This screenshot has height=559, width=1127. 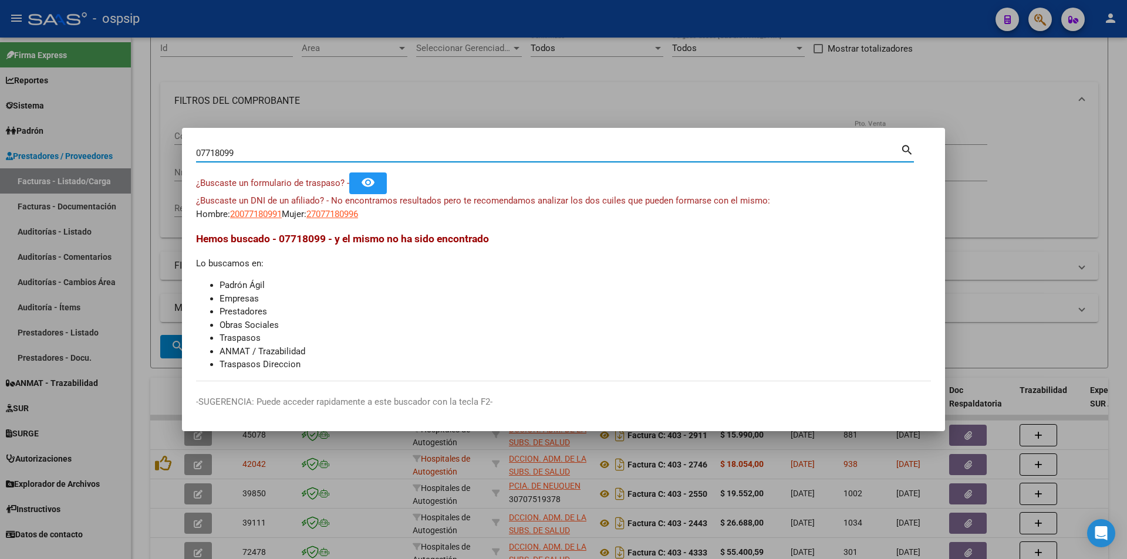 I want to click on li: Prestadores, so click(x=575, y=312).